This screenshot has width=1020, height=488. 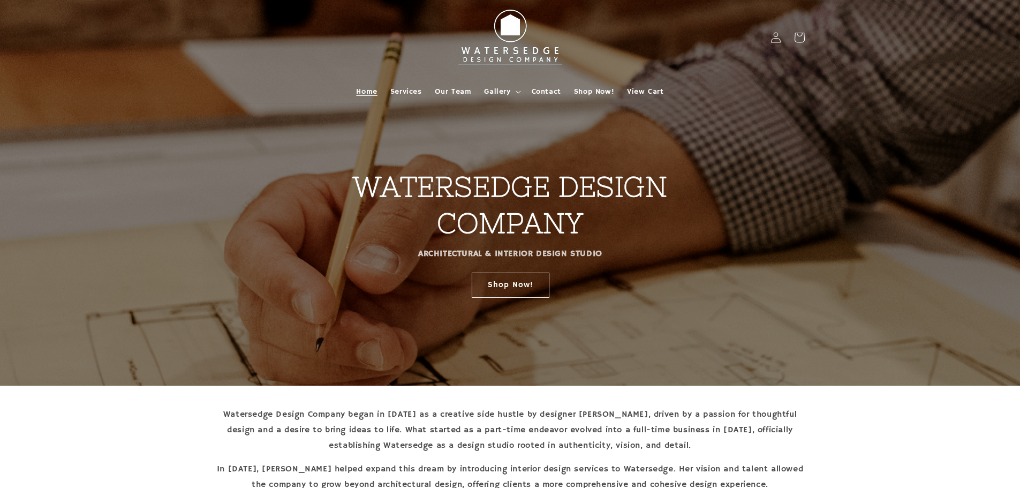 I want to click on span: Our Team, so click(x=453, y=92).